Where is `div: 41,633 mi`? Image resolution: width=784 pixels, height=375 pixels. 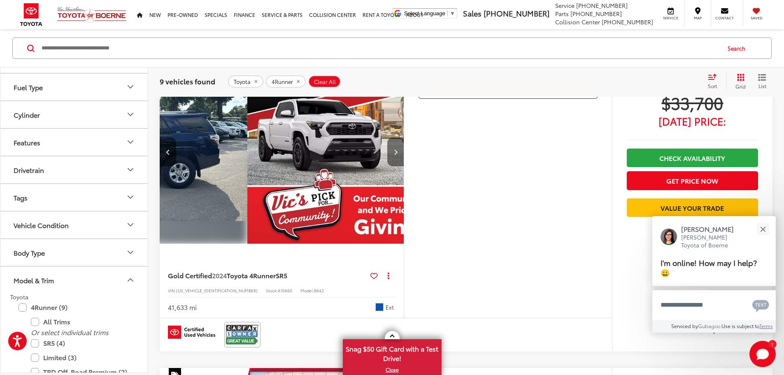
div: 41,633 mi is located at coordinates (182, 307).